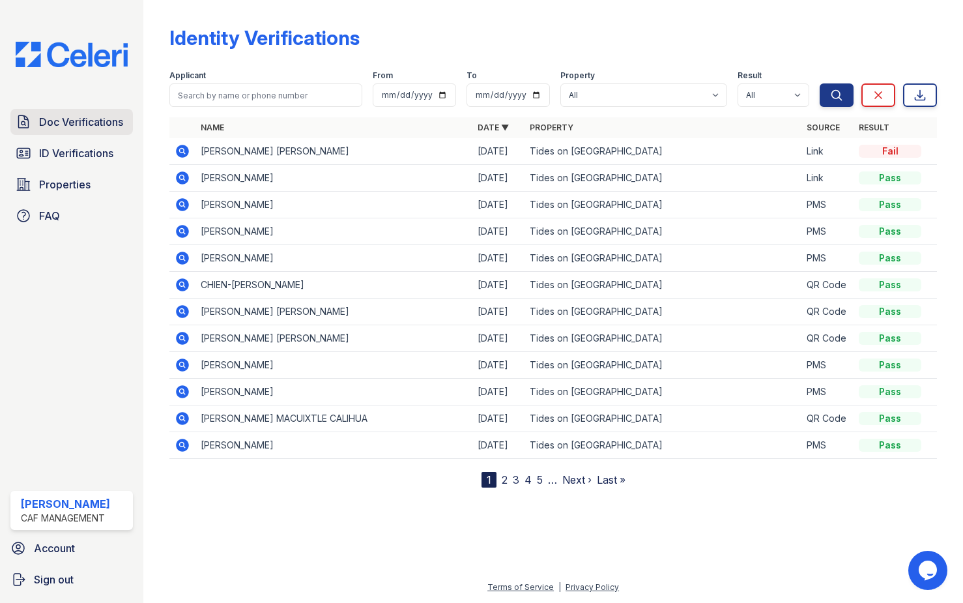 This screenshot has width=963, height=603. What do you see at coordinates (212, 127) in the screenshot?
I see `a: Name` at bounding box center [212, 127].